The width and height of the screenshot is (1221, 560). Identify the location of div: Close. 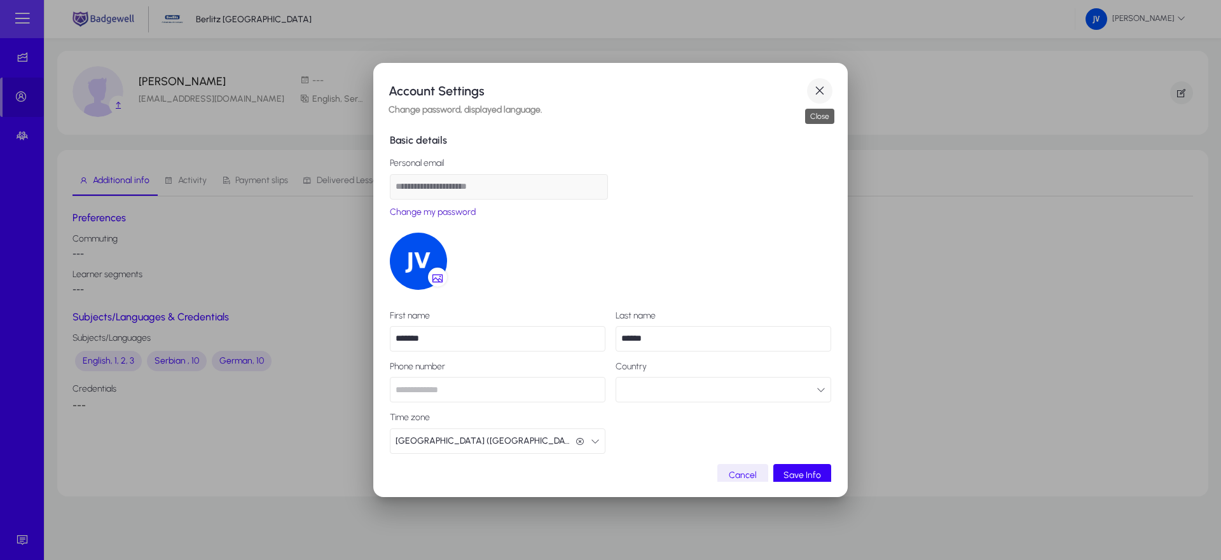
(820, 116).